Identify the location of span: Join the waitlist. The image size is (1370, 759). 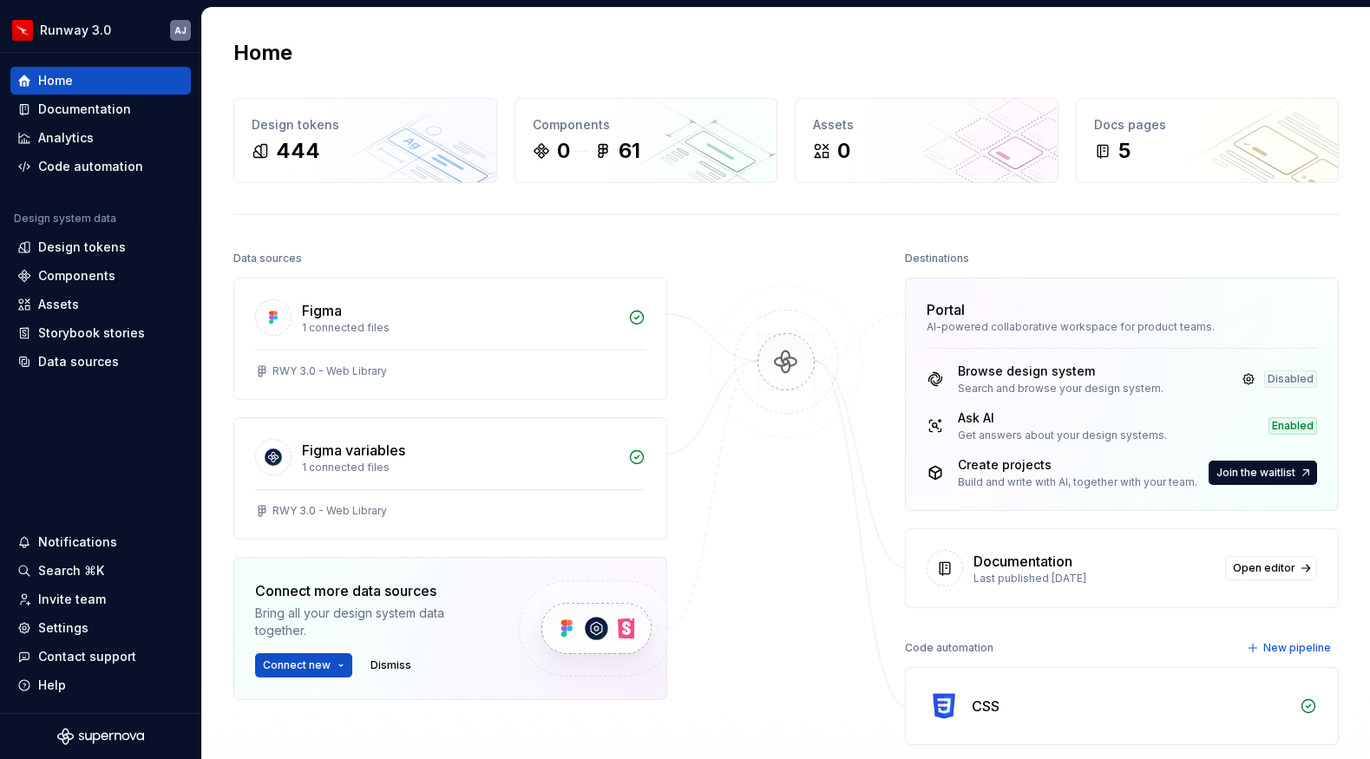
(1255, 473).